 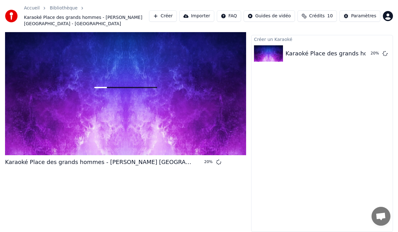 I want to click on img: youka, so click(x=11, y=16).